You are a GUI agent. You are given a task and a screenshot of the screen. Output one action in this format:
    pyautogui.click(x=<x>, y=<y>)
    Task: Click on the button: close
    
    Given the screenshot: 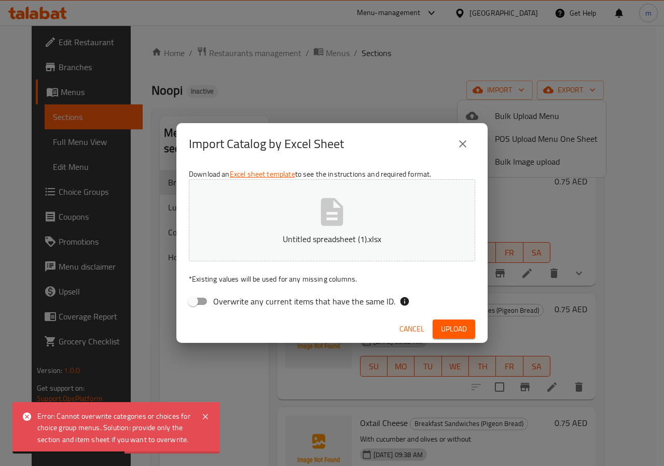 What is the action you would take?
    pyautogui.click(x=463, y=144)
    